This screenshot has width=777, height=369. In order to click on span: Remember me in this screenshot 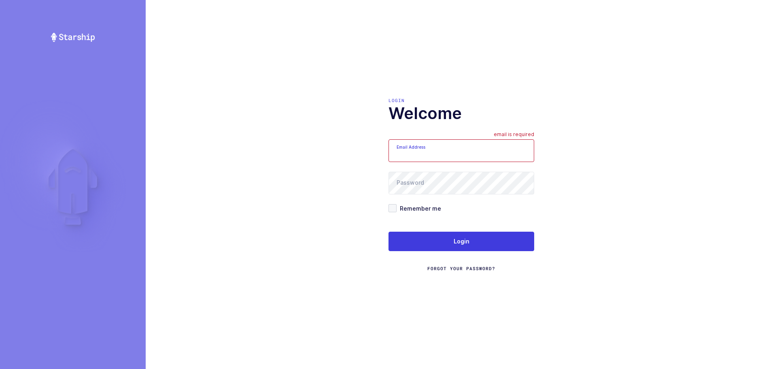, I will do `click(419, 208)`.